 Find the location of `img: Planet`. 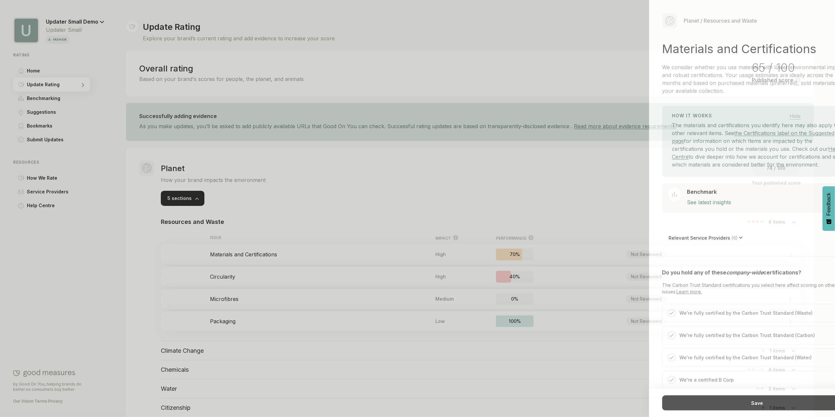

img: Planet is located at coordinates (669, 21).